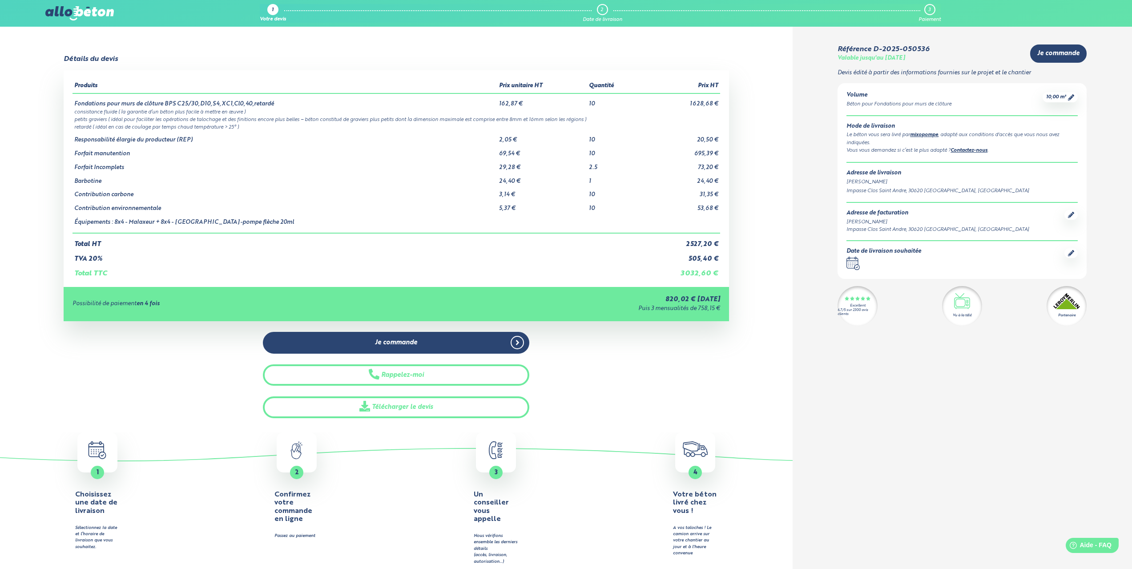 Image resolution: width=1132 pixels, height=569 pixels. I want to click on td: 2 527,20 €, so click(680, 241).